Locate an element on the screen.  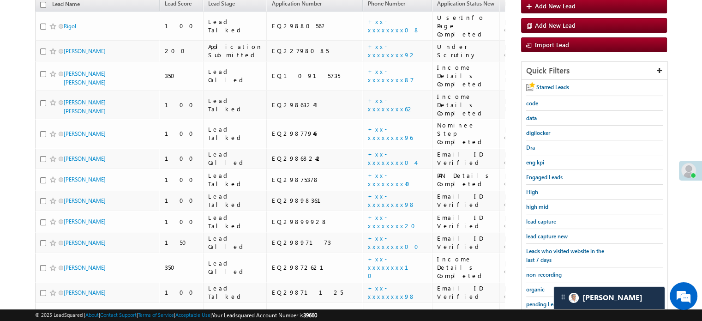
div: 150 is located at coordinates (182, 242).